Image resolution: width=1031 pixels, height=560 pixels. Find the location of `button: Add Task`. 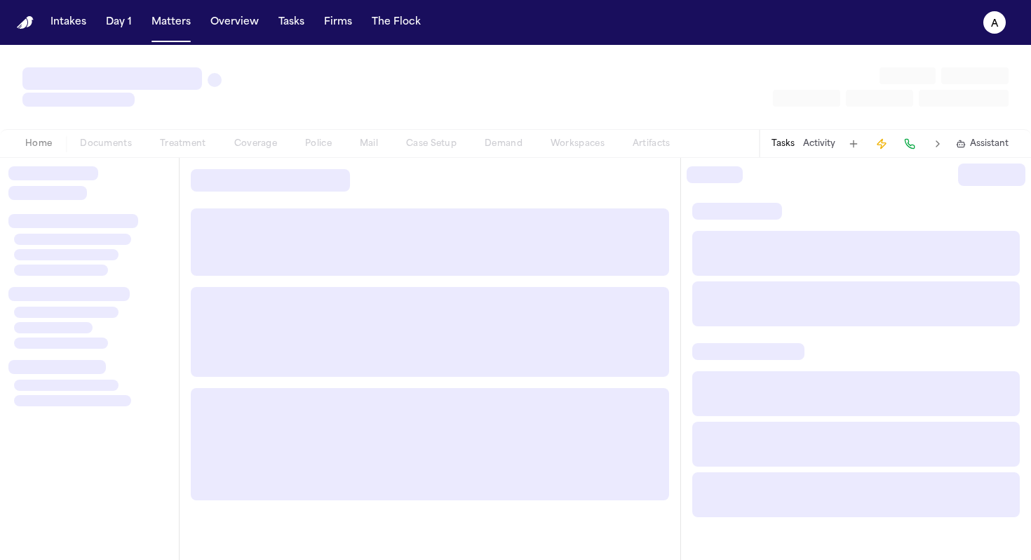

button: Add Task is located at coordinates (854, 144).